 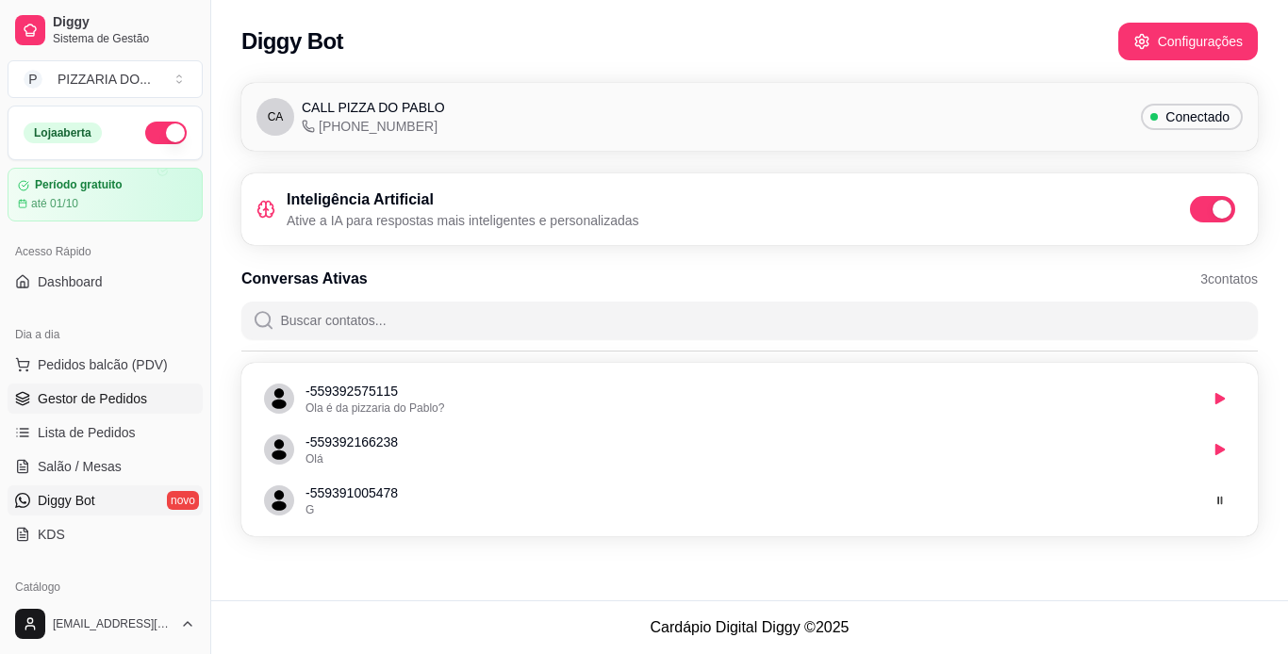 What do you see at coordinates (104, 79) in the screenshot?
I see `div: PIZZARIA DO ...` at bounding box center [104, 79].